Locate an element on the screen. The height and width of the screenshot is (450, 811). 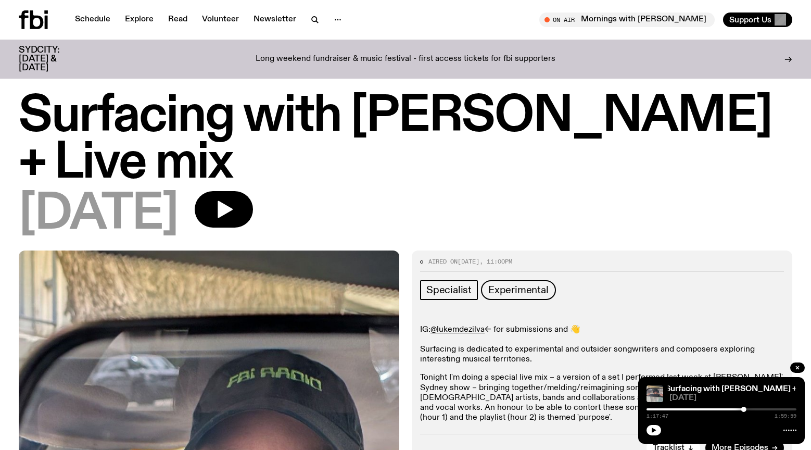
a: Newsletter is located at coordinates (275, 20).